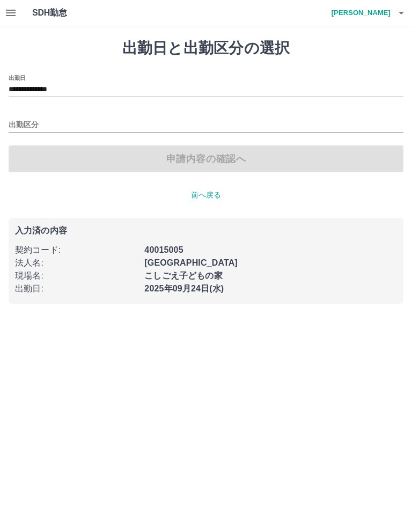 The image size is (412, 512). I want to click on p: 現場名 :, so click(76, 276).